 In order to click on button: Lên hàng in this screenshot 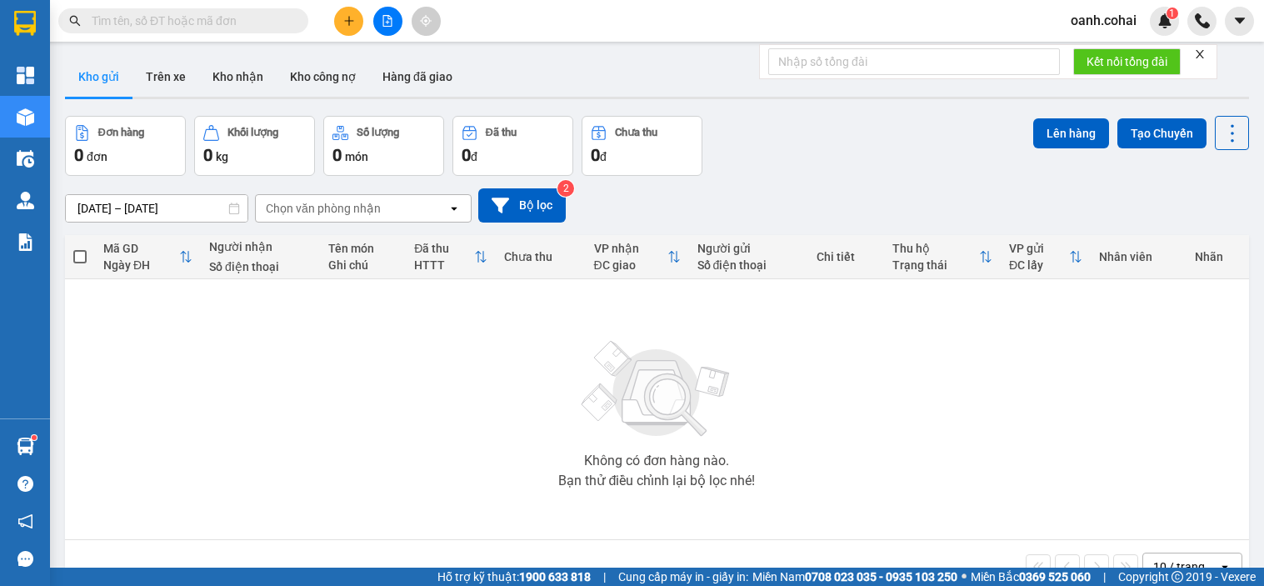, I will do `click(1071, 133)`.